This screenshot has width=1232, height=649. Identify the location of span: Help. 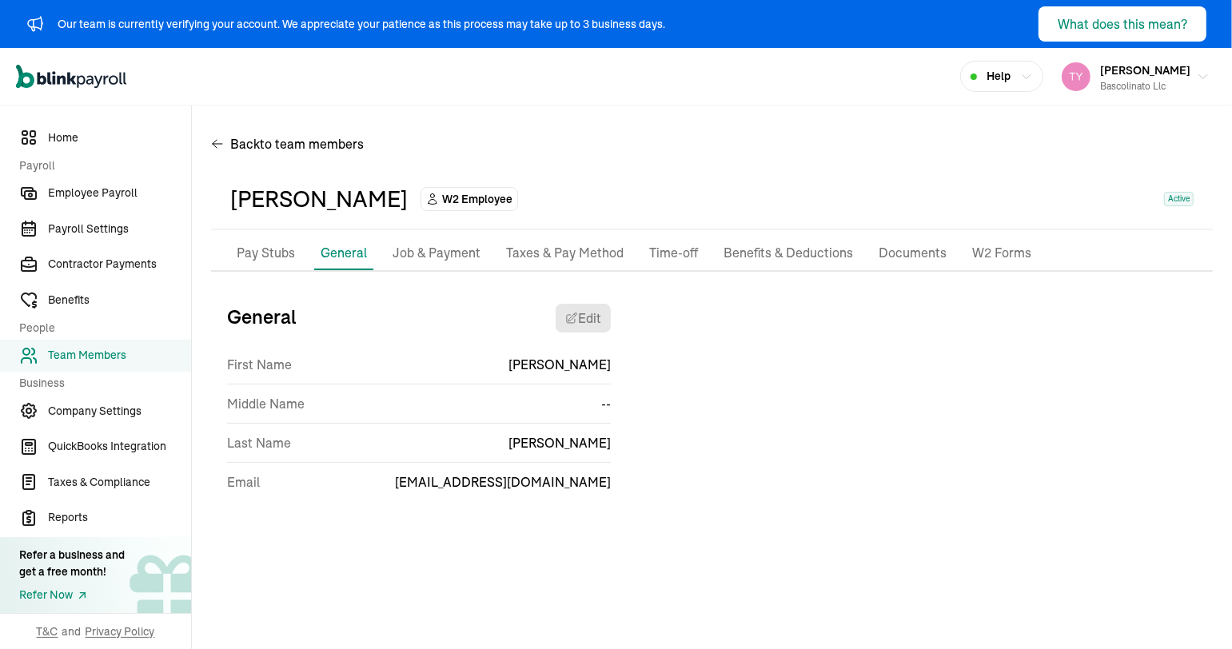
(998, 76).